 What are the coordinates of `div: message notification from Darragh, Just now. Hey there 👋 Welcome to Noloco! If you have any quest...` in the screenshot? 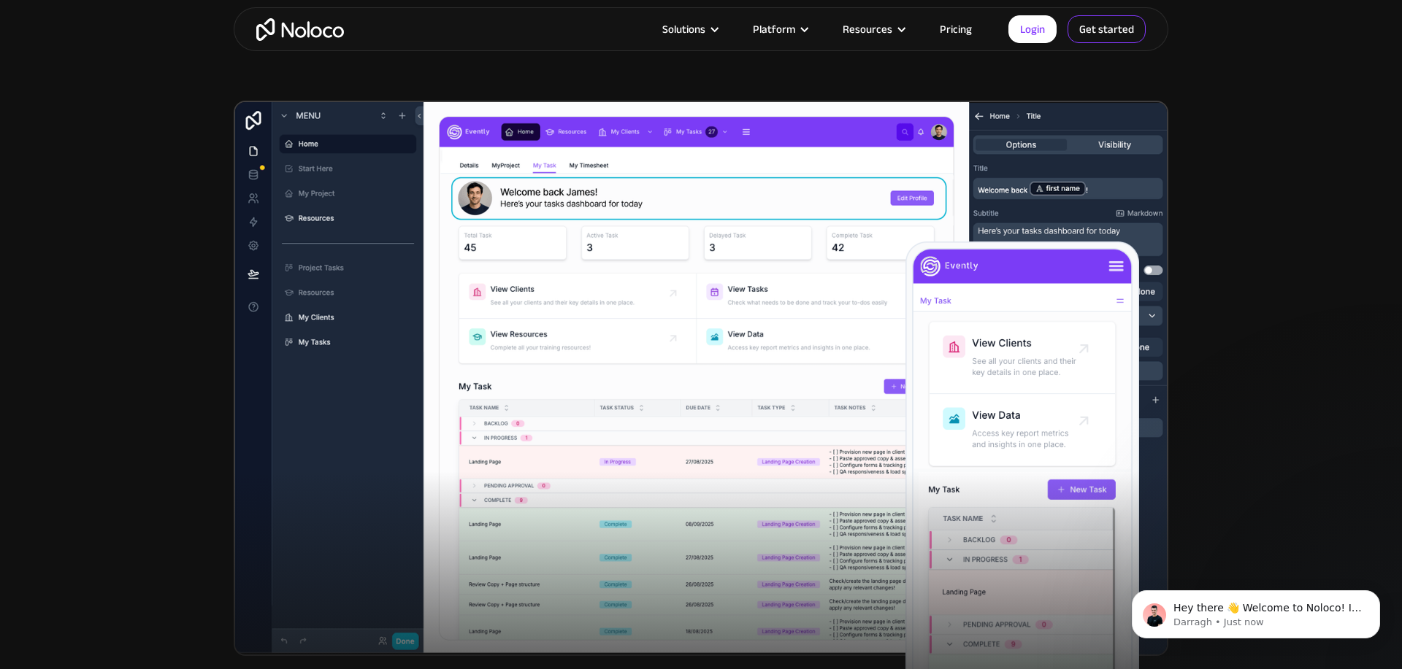 It's located at (146, 55).